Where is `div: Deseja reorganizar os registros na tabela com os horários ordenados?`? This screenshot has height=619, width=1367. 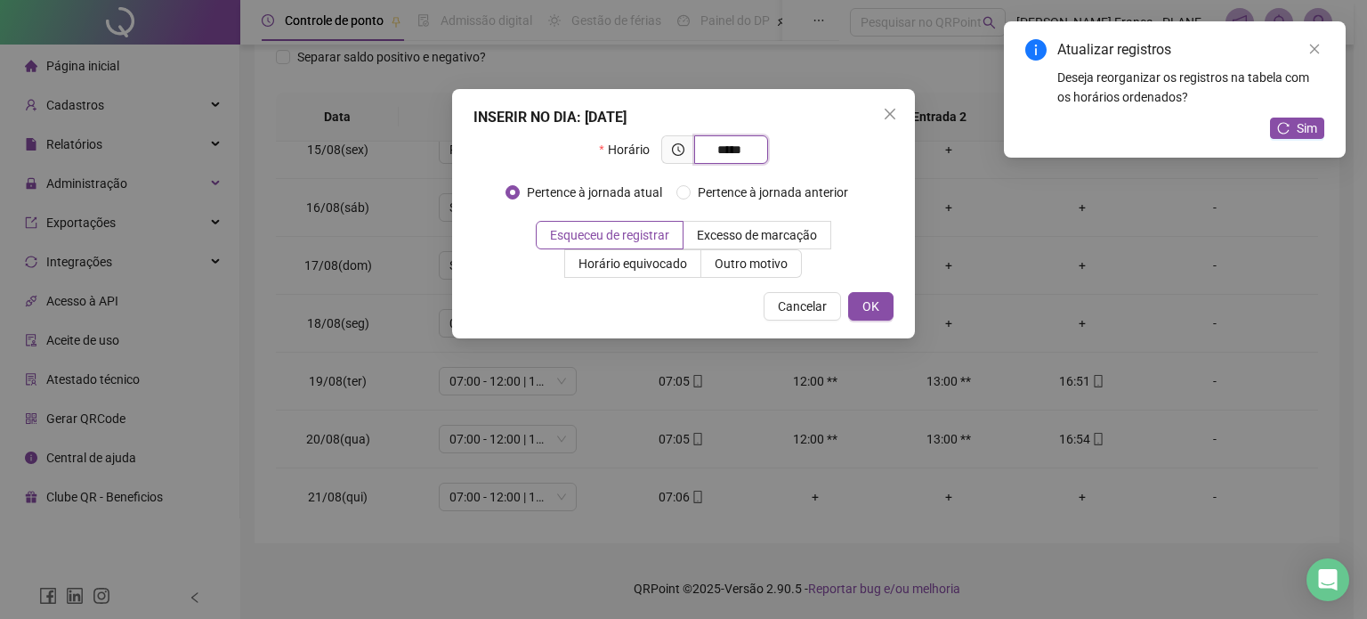 div: Deseja reorganizar os registros na tabela com os horários ordenados? is located at coordinates (1191, 87).